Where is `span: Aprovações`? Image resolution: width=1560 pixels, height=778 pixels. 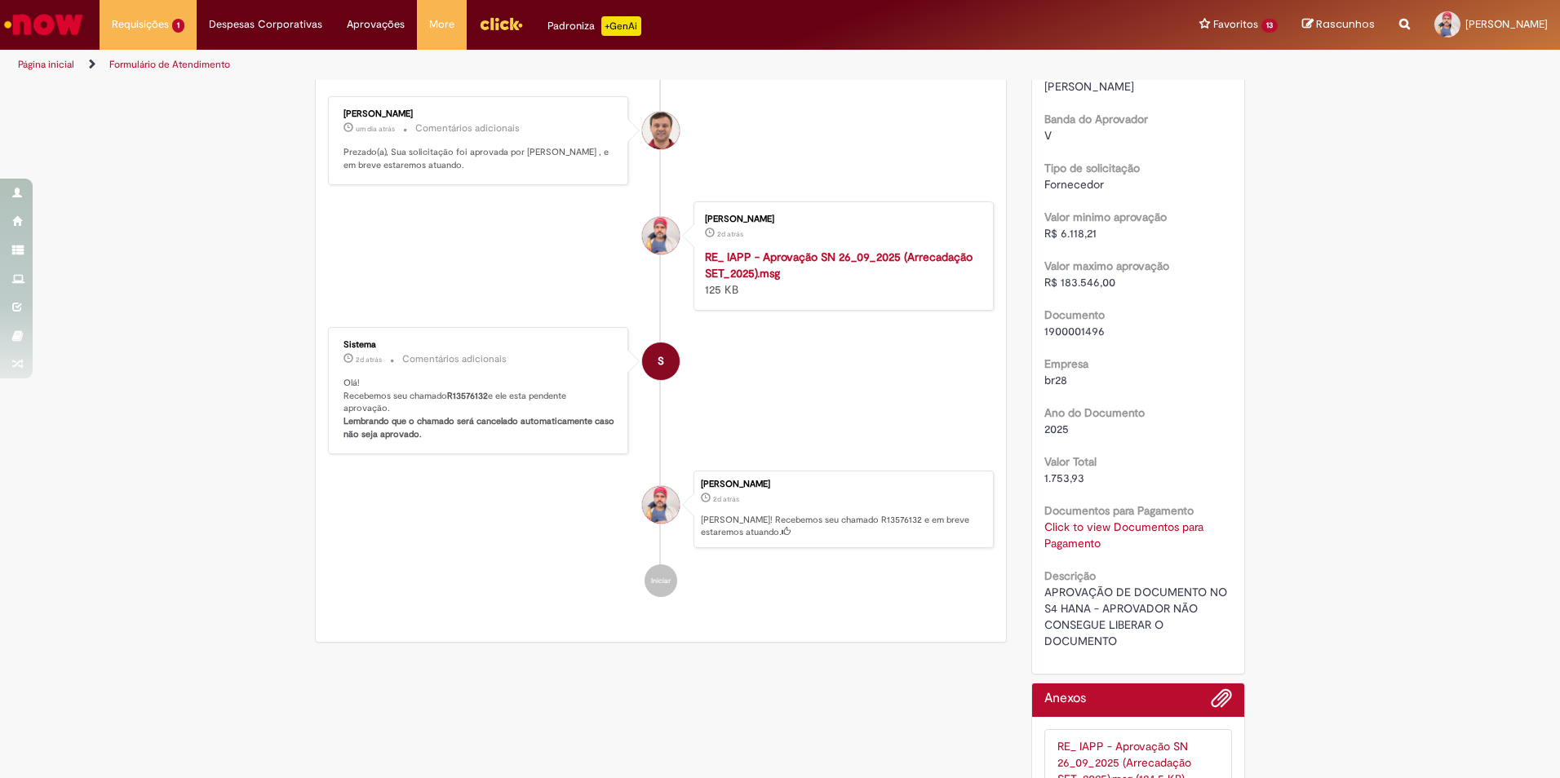 span: Aprovações is located at coordinates (375, 24).